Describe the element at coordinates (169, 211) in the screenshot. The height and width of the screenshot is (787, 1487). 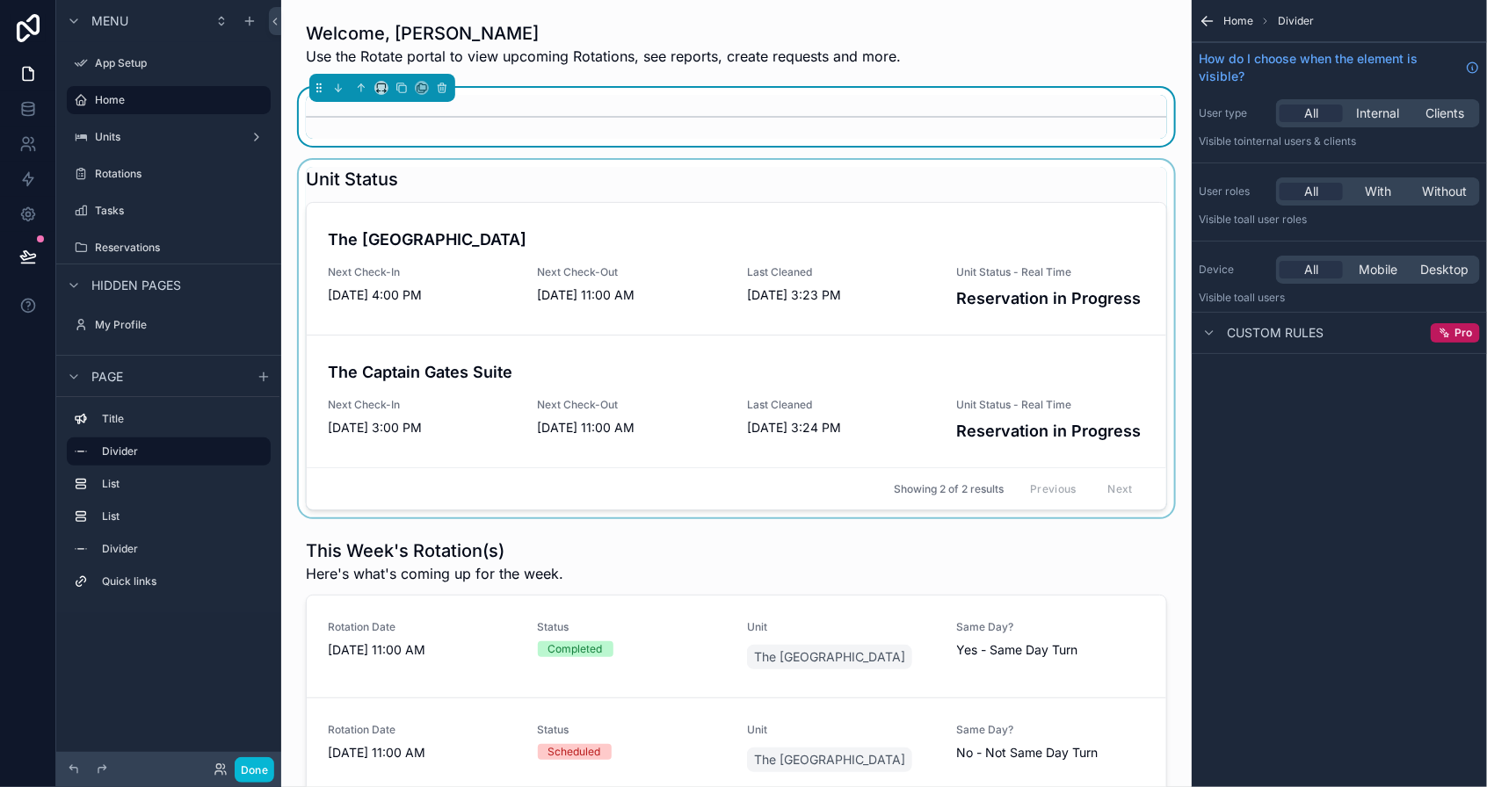
I see `a: Tasks` at that location.